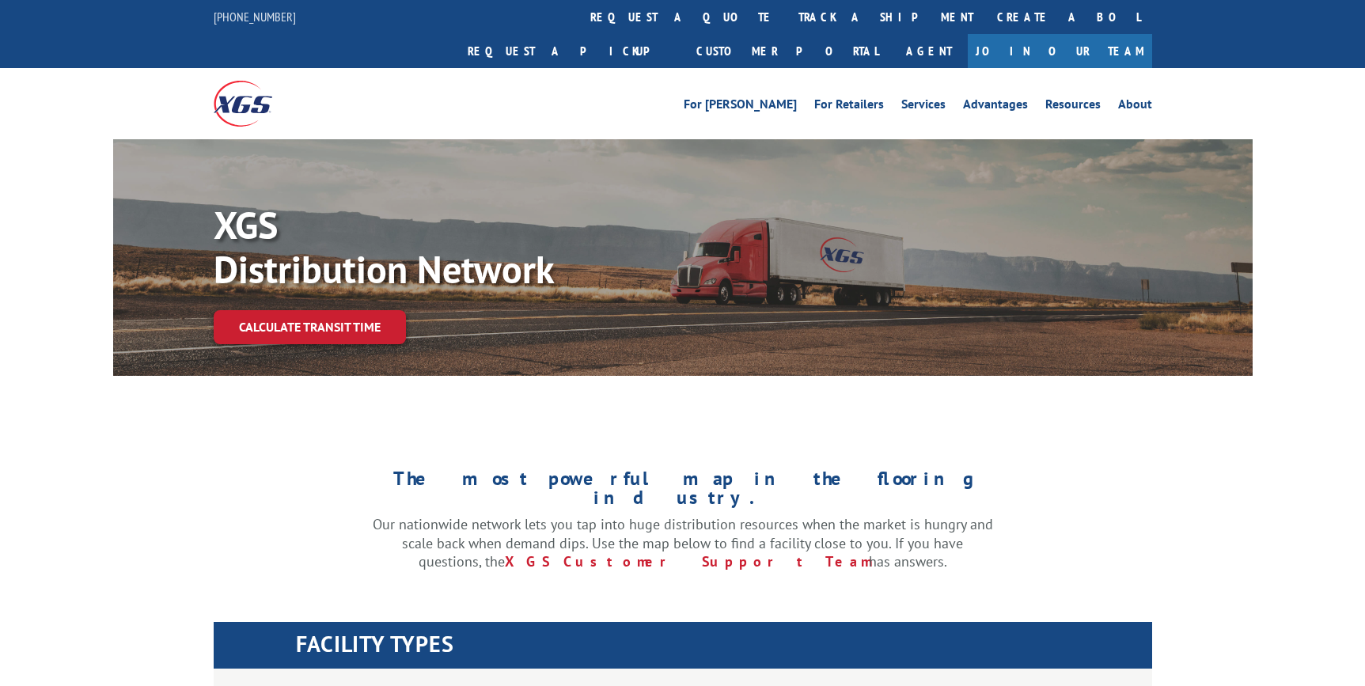 The height and width of the screenshot is (686, 1365). Describe the element at coordinates (929, 51) in the screenshot. I see `a: Agent` at that location.